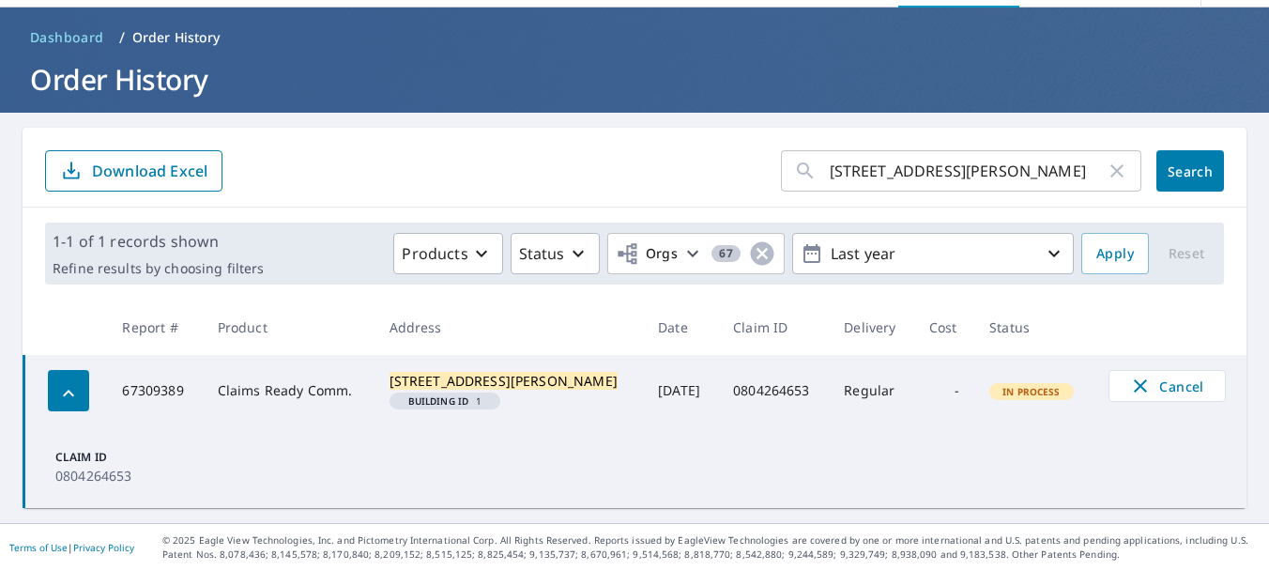 The width and height of the screenshot is (1269, 571). Describe the element at coordinates (288, 327) in the screenshot. I see `th: Product` at that location.